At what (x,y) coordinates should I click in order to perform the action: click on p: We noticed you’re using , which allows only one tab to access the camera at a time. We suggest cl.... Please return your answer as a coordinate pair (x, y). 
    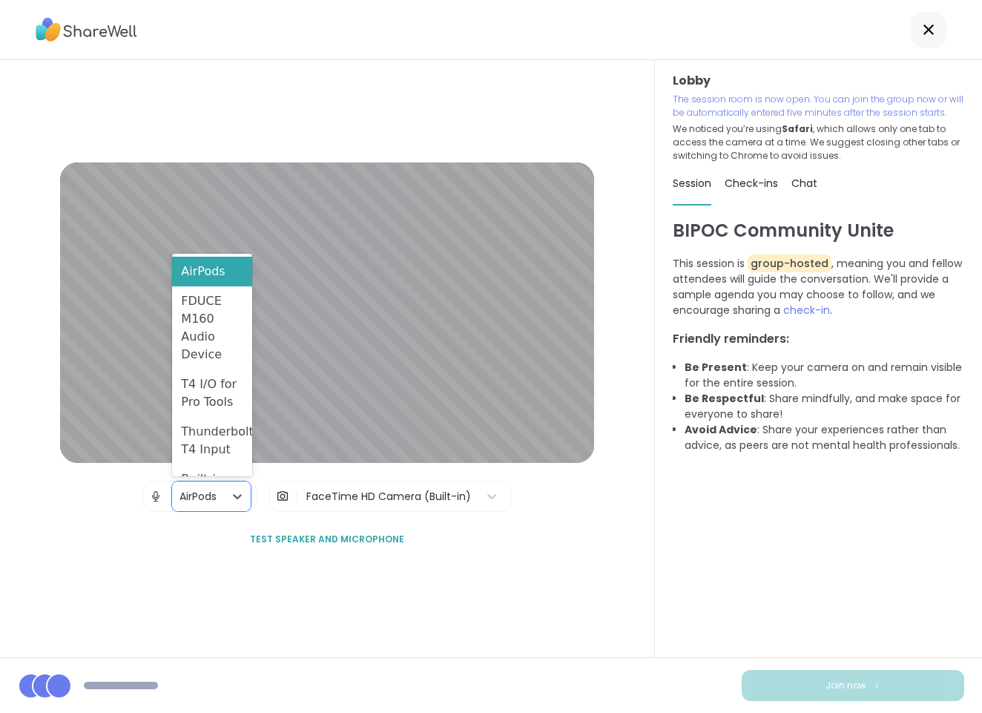
    Looking at the image, I should click on (818, 142).